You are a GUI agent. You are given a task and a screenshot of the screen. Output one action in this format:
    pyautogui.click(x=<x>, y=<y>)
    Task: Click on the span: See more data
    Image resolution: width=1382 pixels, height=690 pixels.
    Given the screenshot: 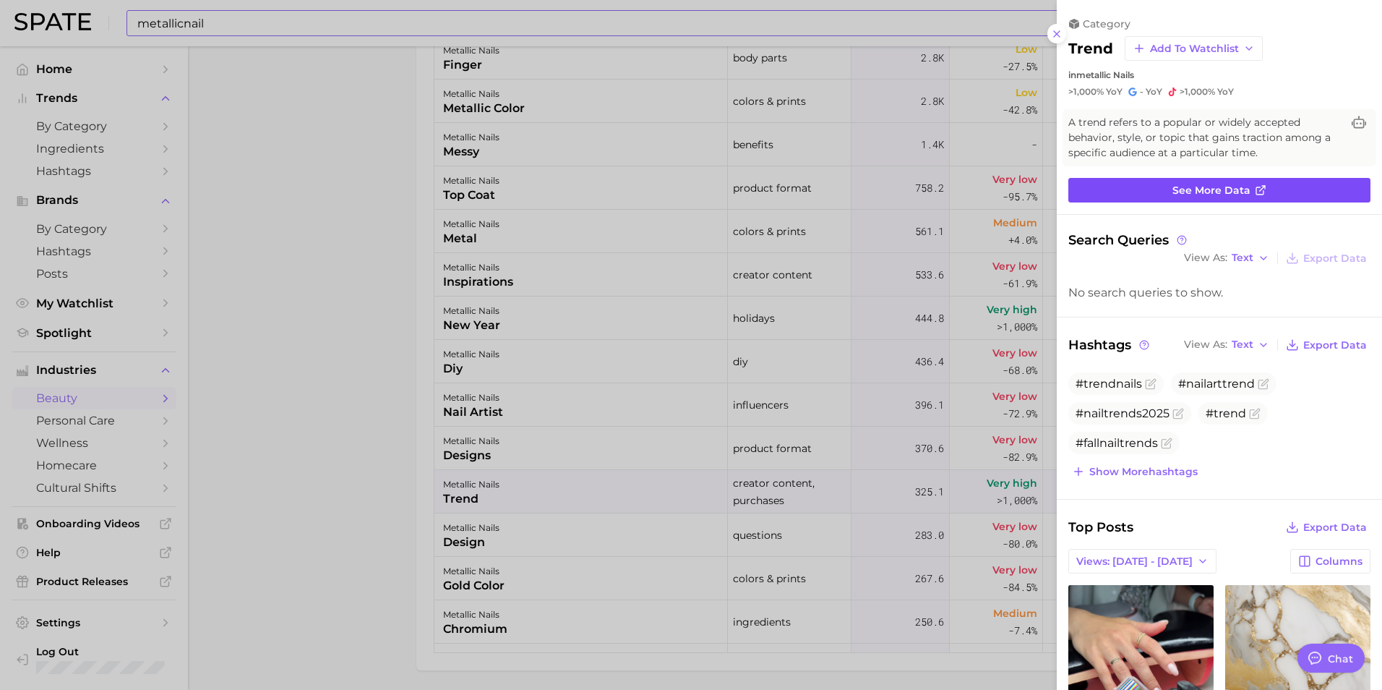 What is the action you would take?
    pyautogui.click(x=1211, y=190)
    